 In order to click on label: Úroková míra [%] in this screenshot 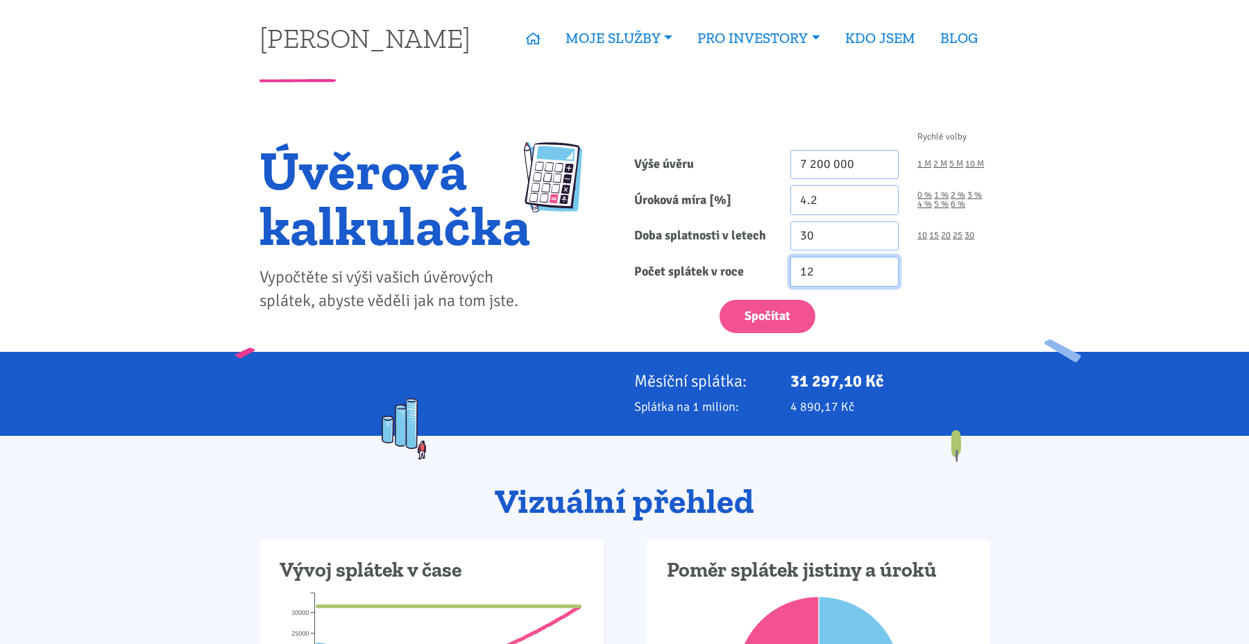, I will do `click(702, 200)`.